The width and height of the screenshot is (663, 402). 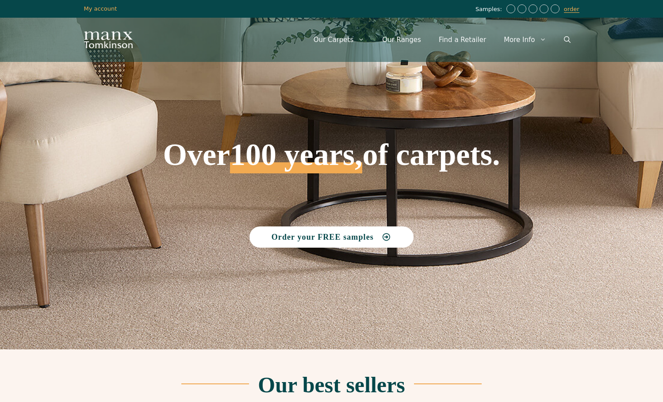 What do you see at coordinates (332, 124) in the screenshot?
I see `h1: Over of carpets.` at bounding box center [332, 124].